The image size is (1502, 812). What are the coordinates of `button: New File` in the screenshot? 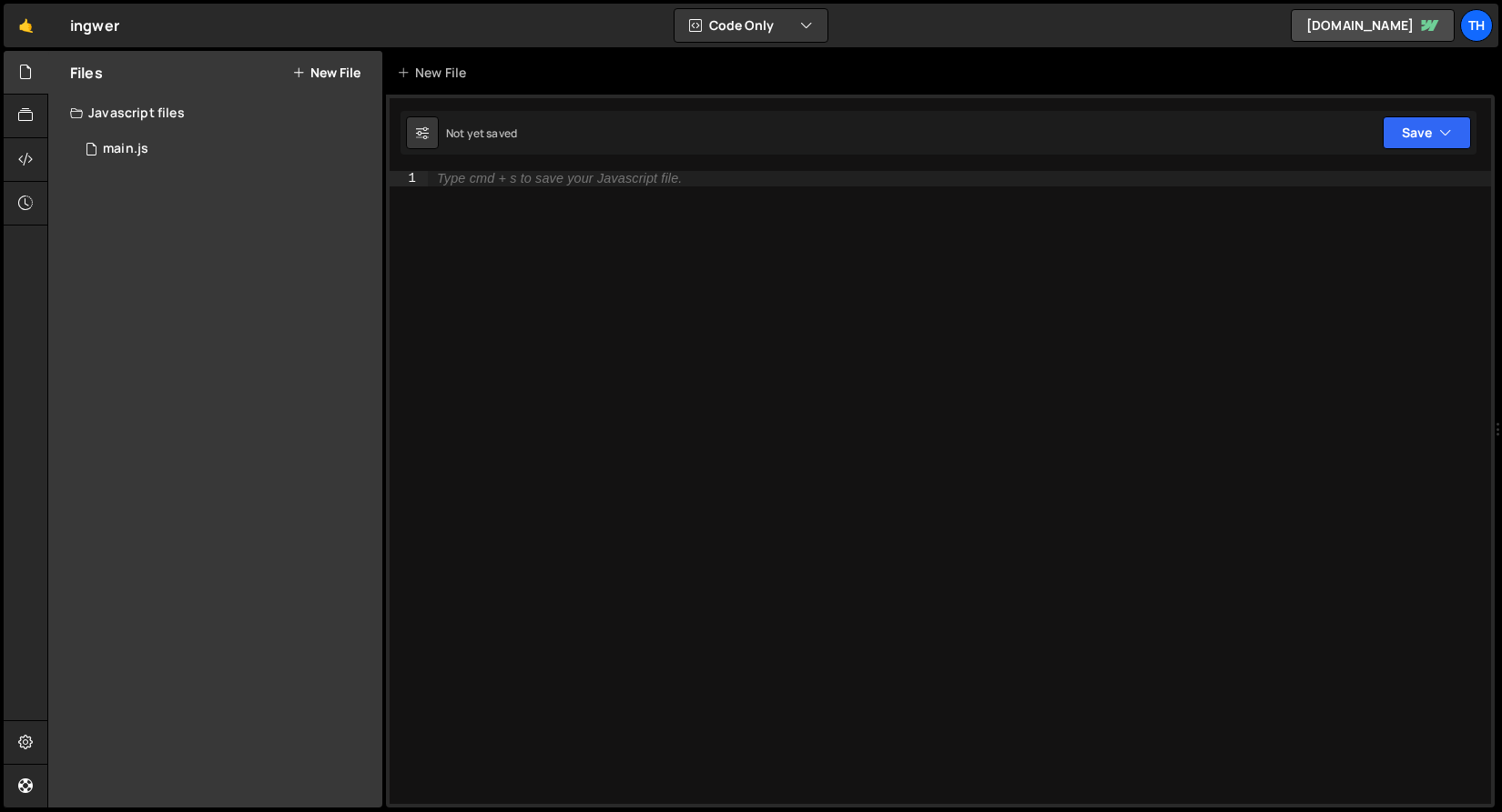 It's located at (326, 72).